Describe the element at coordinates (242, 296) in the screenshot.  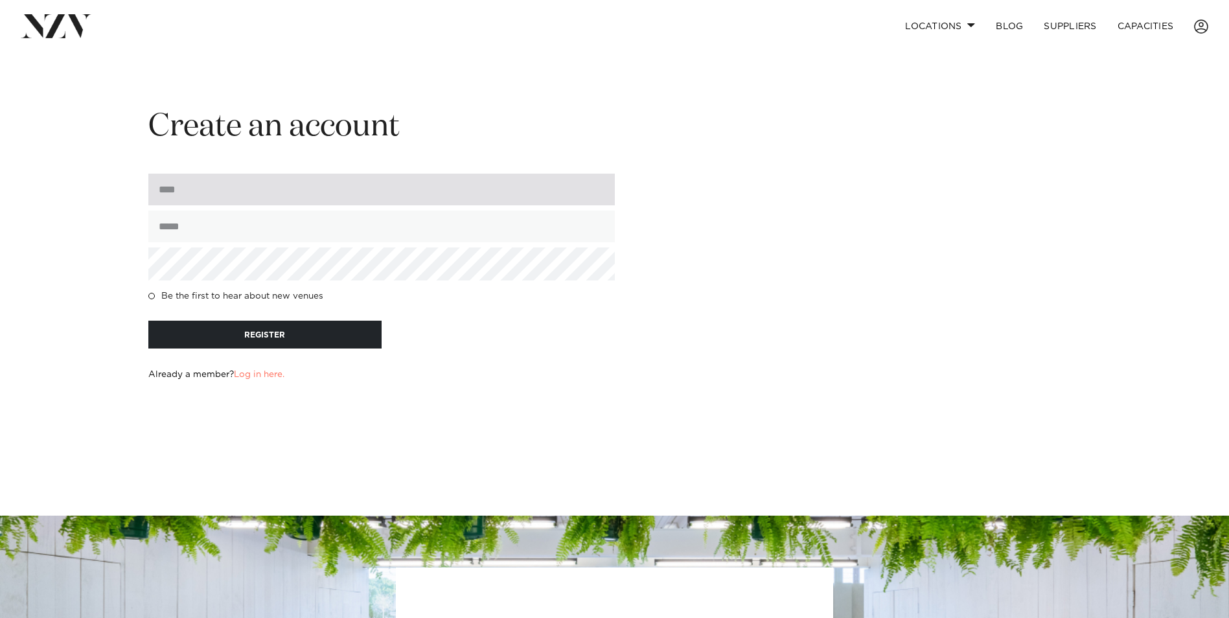
I see `h4: Be the first to hear about new venues` at that location.